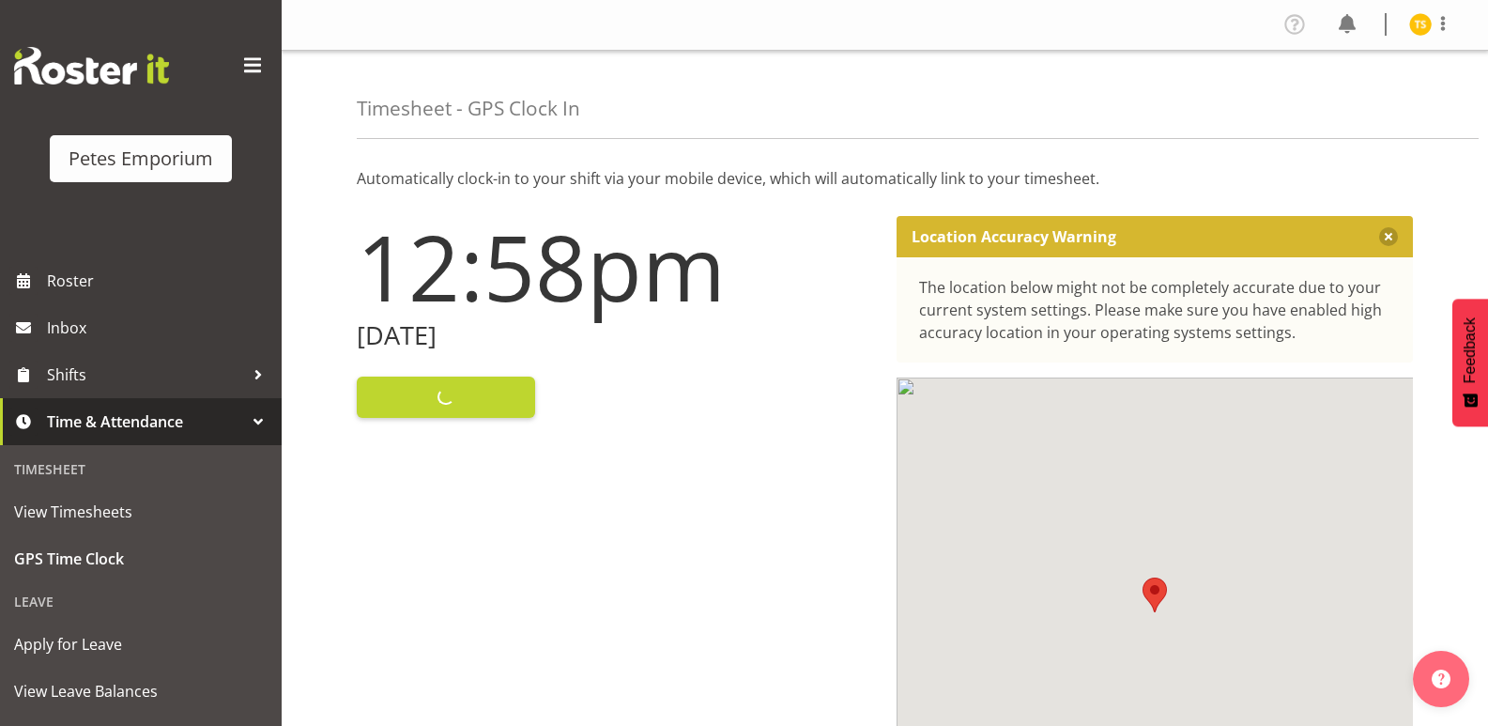  What do you see at coordinates (160, 328) in the screenshot?
I see `span: Inbox` at bounding box center [160, 328].